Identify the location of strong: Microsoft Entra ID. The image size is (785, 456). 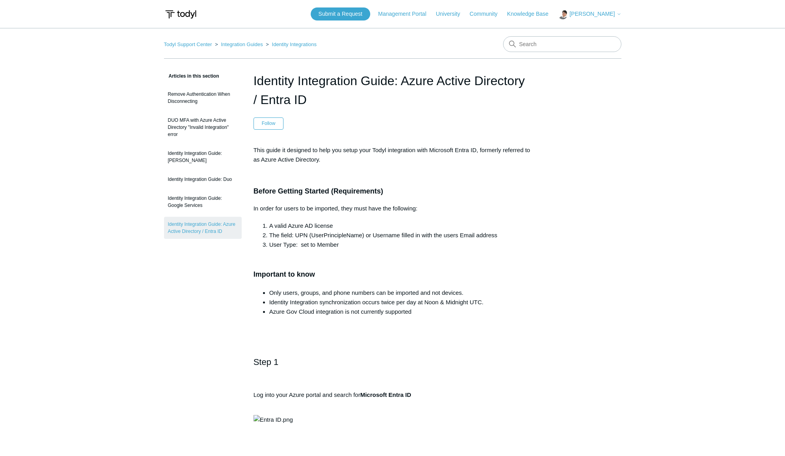
(386, 395).